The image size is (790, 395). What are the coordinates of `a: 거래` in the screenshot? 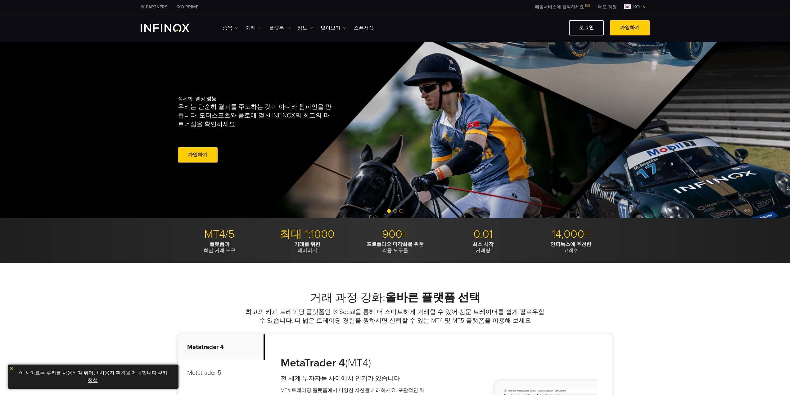 It's located at (254, 28).